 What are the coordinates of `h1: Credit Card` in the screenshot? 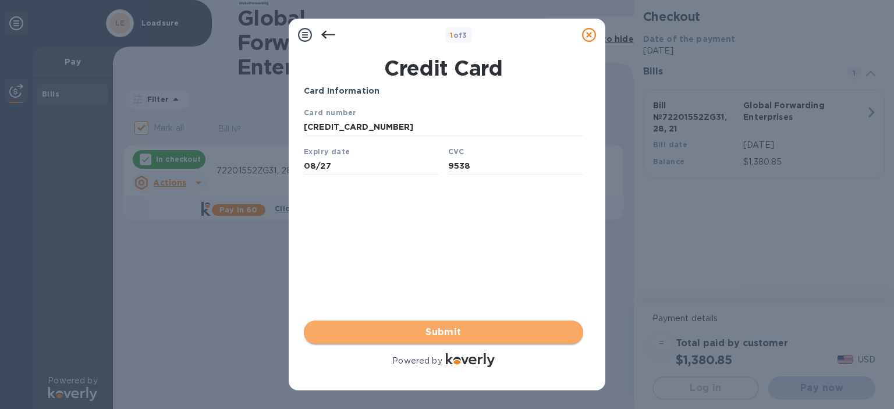 It's located at (444, 68).